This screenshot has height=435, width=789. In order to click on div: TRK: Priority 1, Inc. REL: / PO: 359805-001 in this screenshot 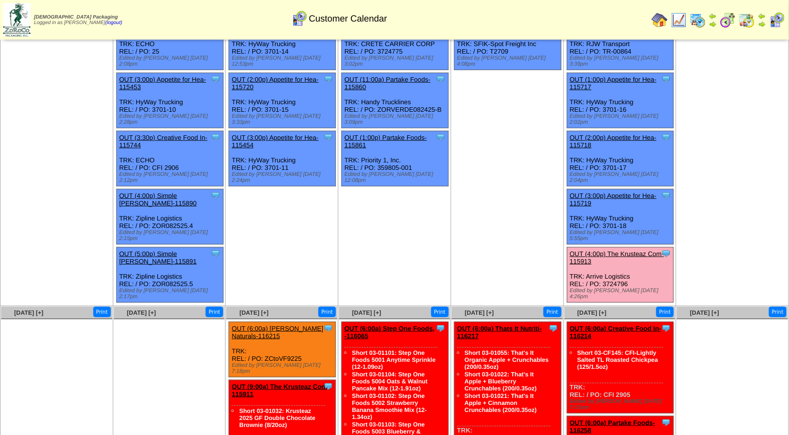, I will do `click(395, 159)`.